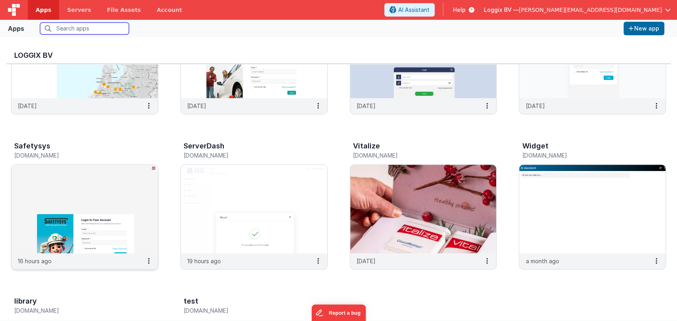 This screenshot has width=677, height=321. I want to click on p: 16 hours ago, so click(34, 261).